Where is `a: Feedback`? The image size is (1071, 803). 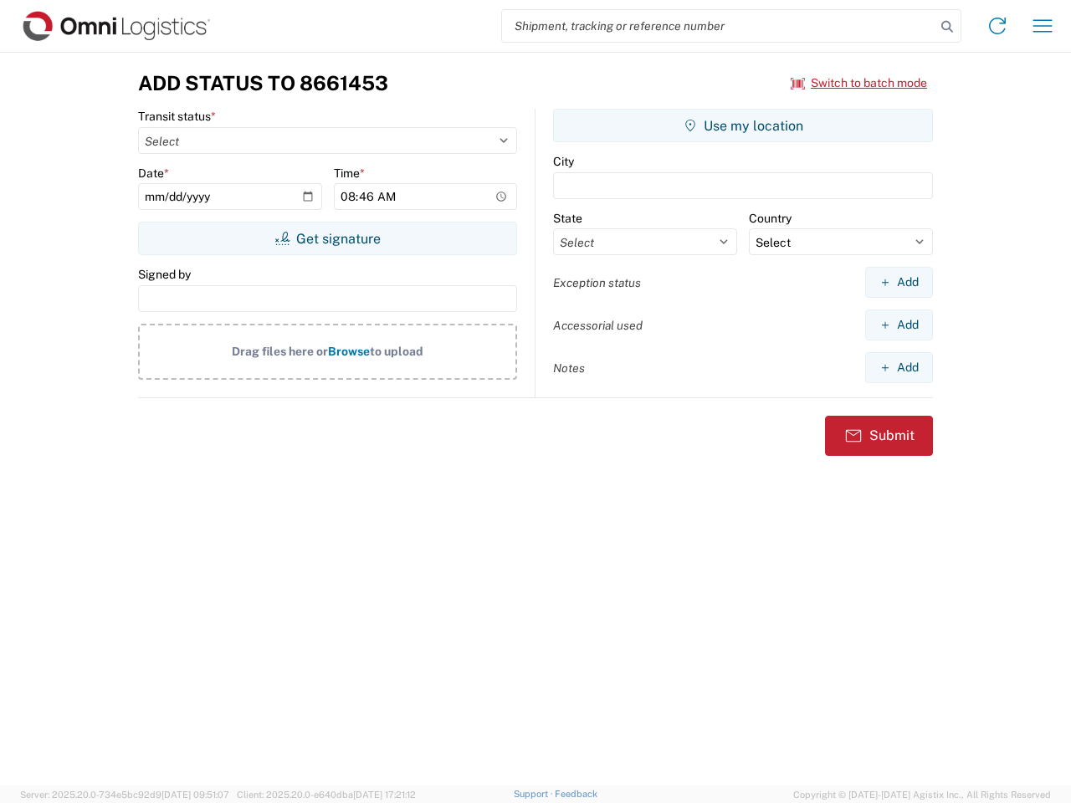
a: Feedback is located at coordinates (576, 794).